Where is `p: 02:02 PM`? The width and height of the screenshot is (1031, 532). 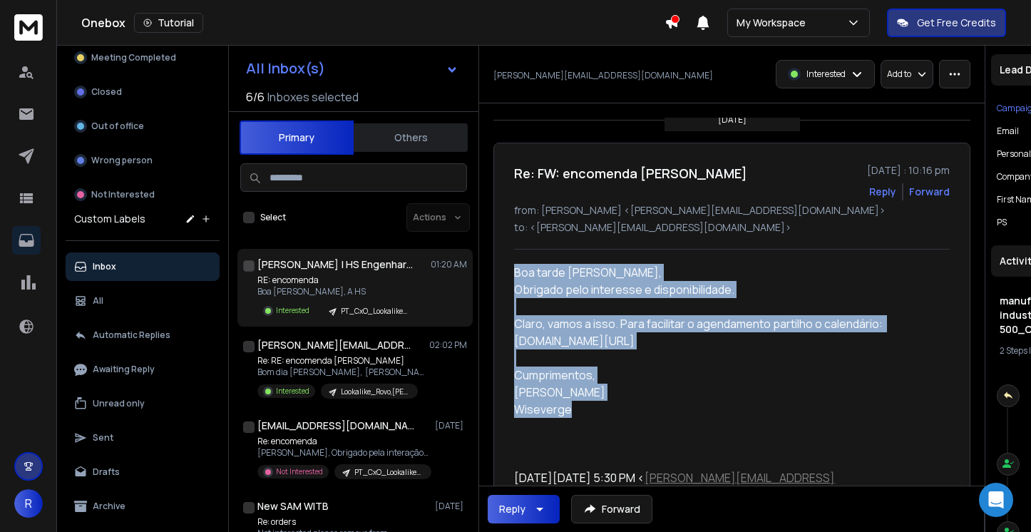 p: 02:02 PM is located at coordinates (448, 345).